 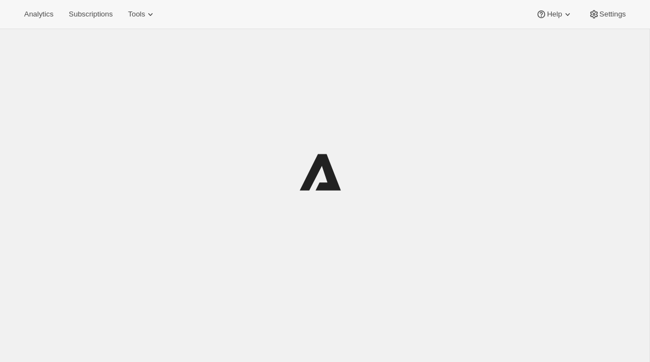 I want to click on button: Settings, so click(x=607, y=14).